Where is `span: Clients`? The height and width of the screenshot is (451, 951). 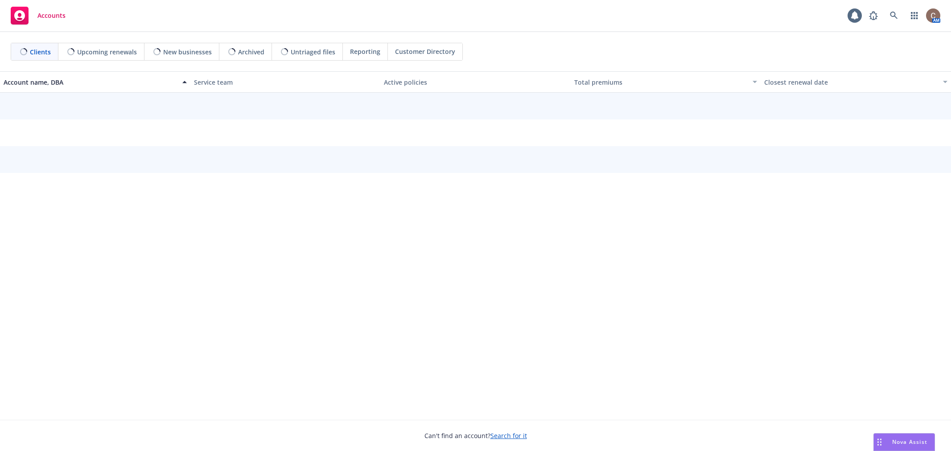
span: Clients is located at coordinates (40, 52).